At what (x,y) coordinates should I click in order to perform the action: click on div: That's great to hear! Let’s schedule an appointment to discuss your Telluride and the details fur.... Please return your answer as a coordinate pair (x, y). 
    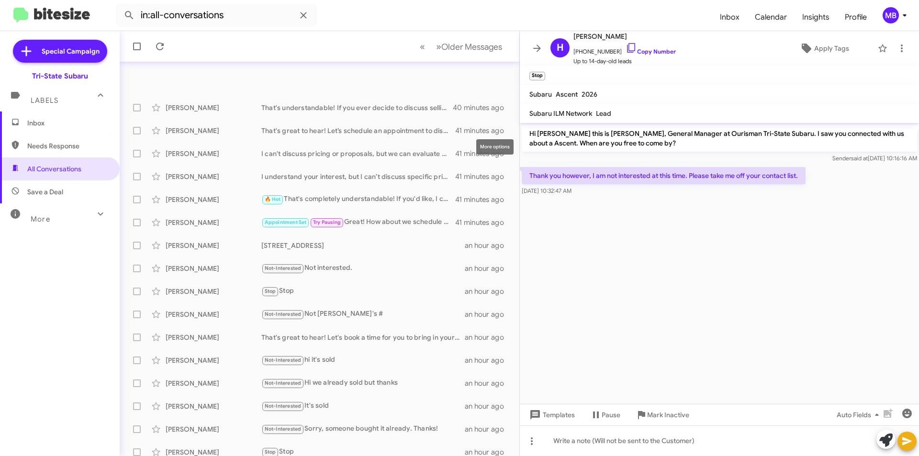
    Looking at the image, I should click on (358, 131).